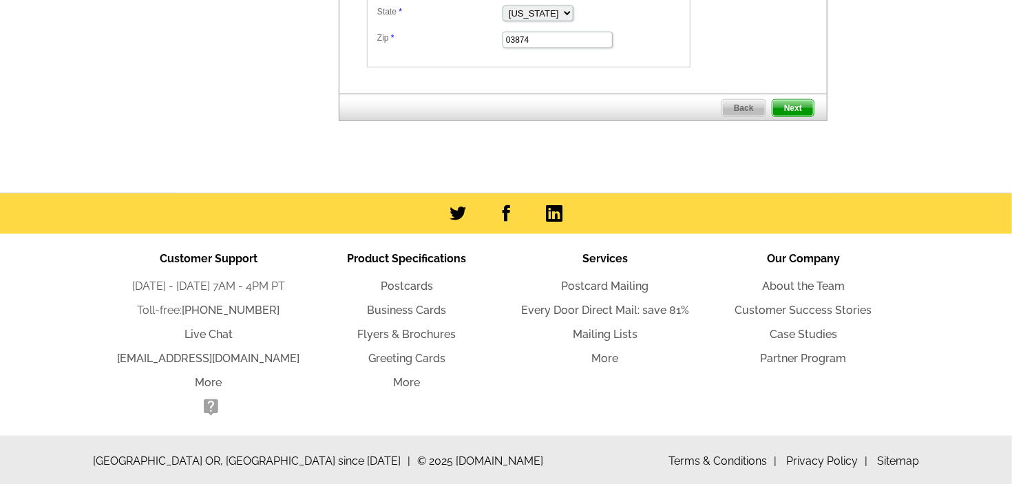 This screenshot has height=484, width=1012. Describe the element at coordinates (605, 258) in the screenshot. I see `span: Services` at that location.